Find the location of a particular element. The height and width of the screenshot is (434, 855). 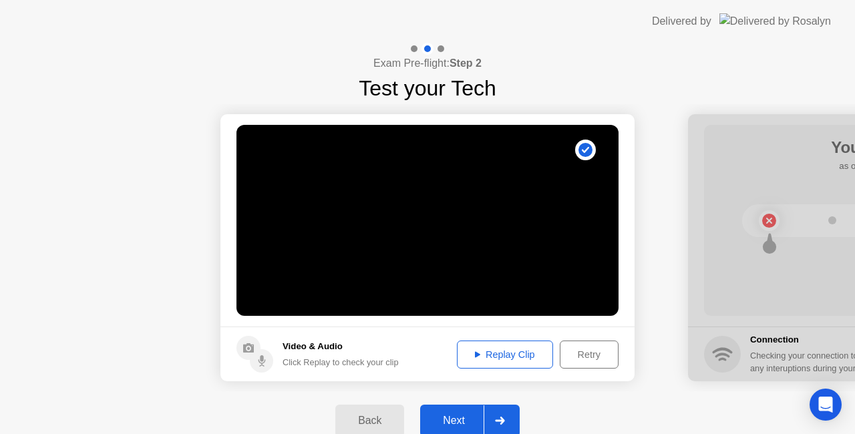

h5: Video & Audio is located at coordinates (341, 347).